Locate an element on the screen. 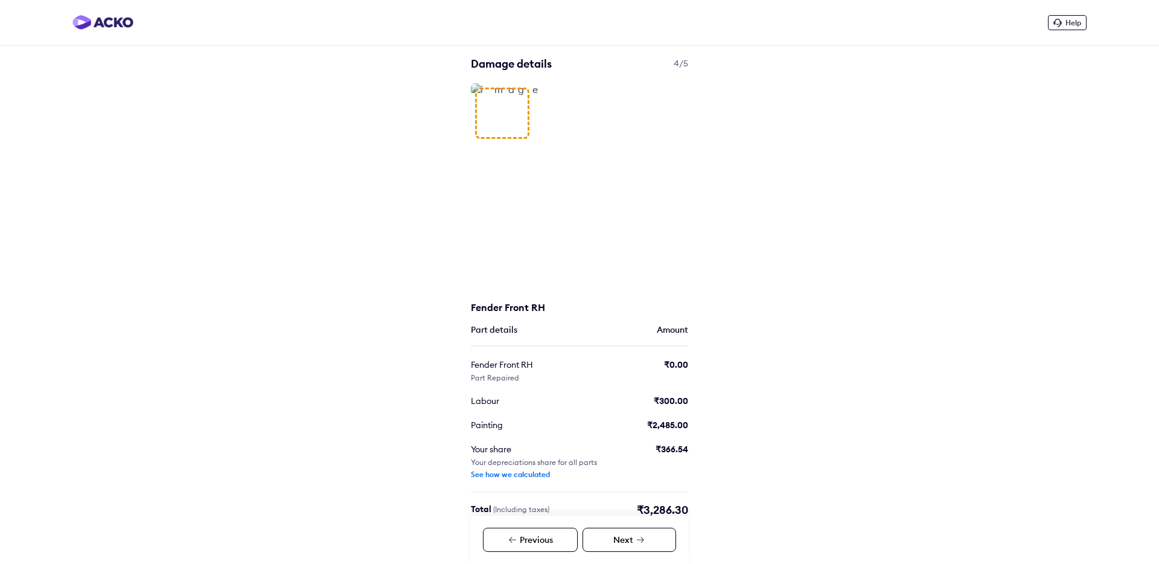 The height and width of the screenshot is (564, 1159). img: horizontal-gradient.png is located at coordinates (103, 22).